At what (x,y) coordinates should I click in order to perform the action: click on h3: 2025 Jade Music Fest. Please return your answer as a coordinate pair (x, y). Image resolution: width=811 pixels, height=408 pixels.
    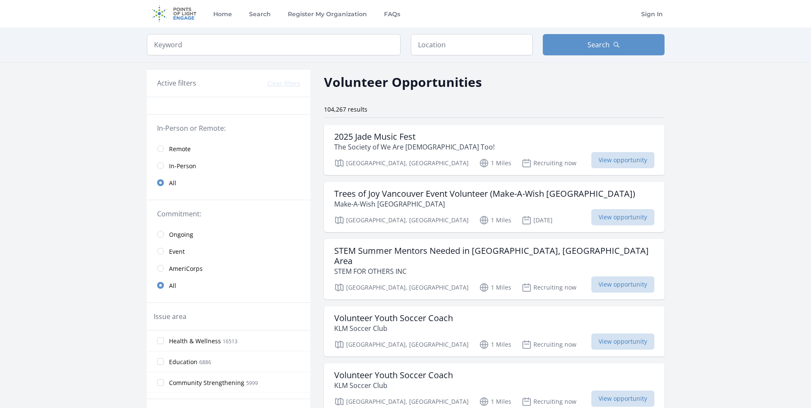
    Looking at the image, I should click on (414, 137).